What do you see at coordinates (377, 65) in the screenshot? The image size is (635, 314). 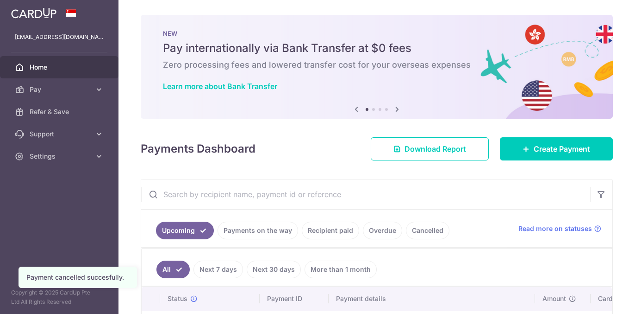 I see `h6: Zero processing fees and lowered transfer cost for your overseas expenses` at bounding box center [377, 65].